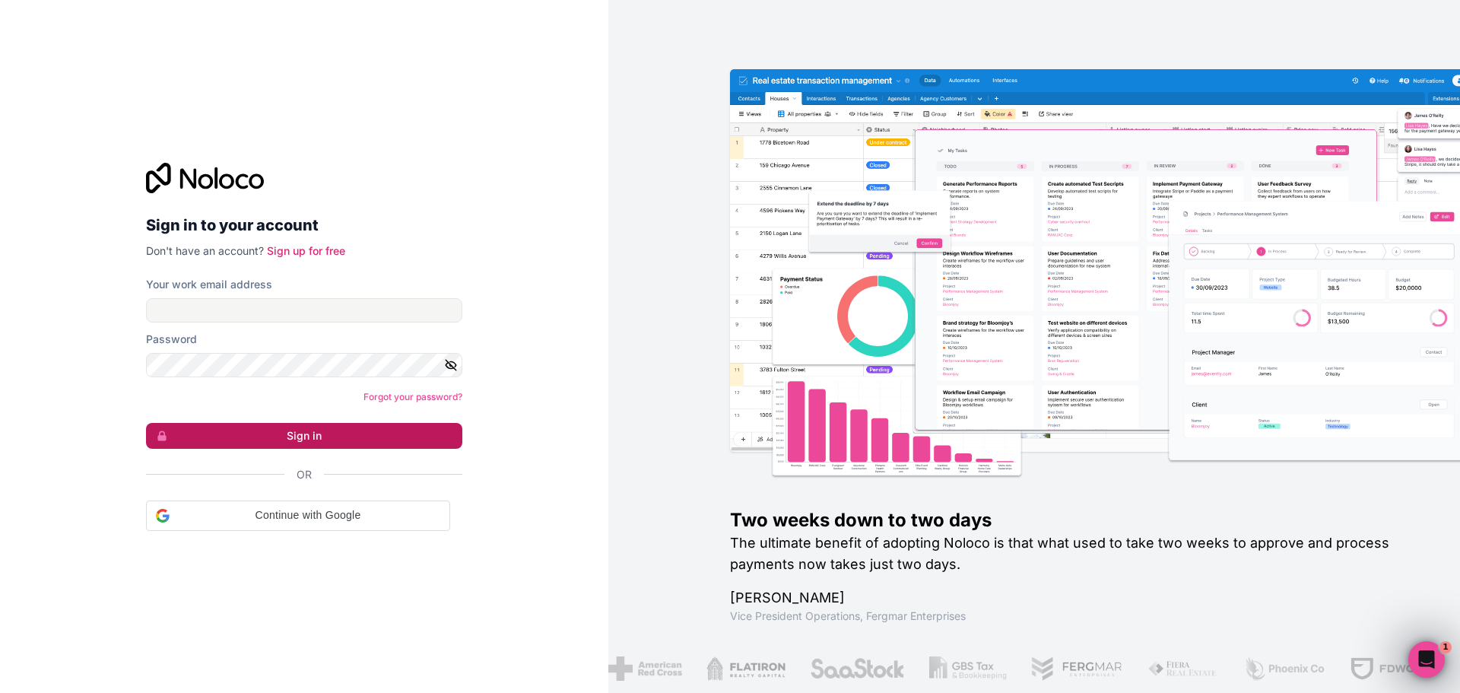 This screenshot has width=1460, height=693. Describe the element at coordinates (209, 284) in the screenshot. I see `label: Your work email address` at that location.